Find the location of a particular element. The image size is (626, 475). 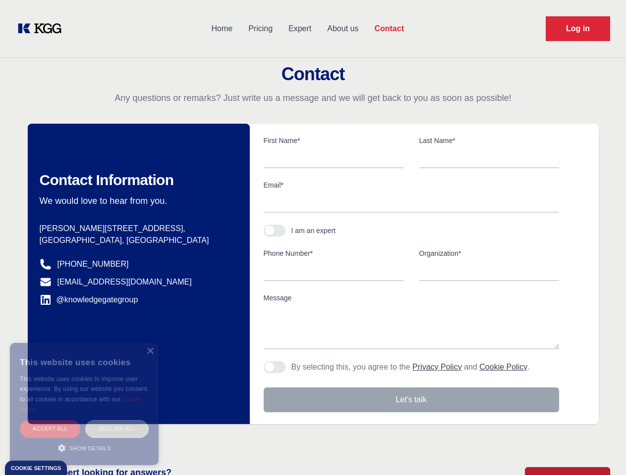

label: Phone Number* is located at coordinates (333, 254).